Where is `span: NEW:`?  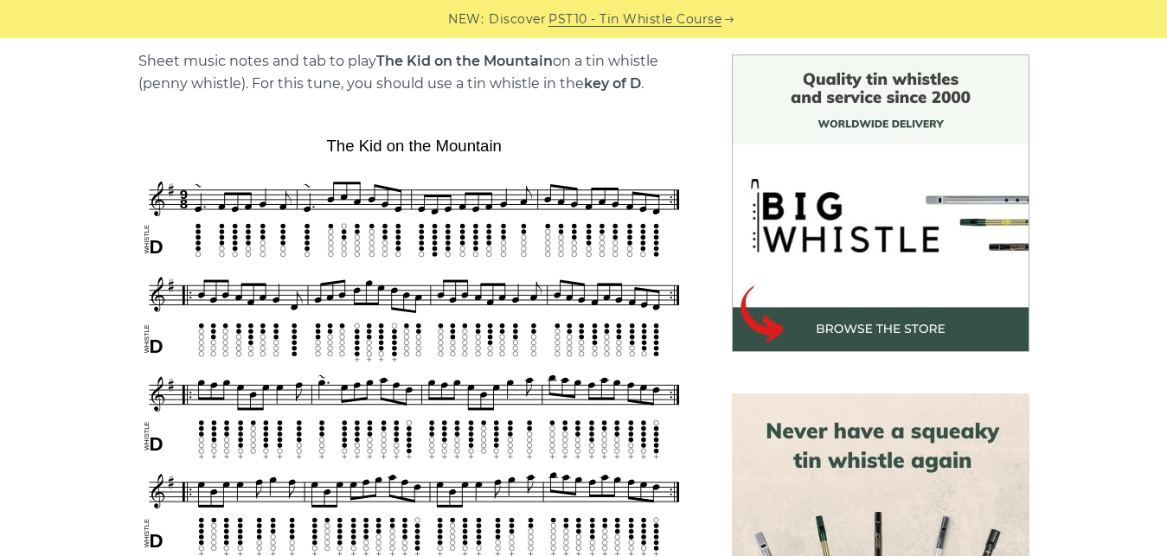 span: NEW: is located at coordinates (465, 19).